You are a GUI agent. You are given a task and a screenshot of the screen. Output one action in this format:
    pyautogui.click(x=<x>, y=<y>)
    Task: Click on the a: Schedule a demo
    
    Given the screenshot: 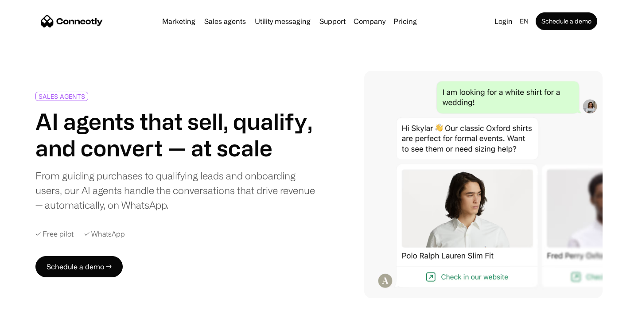 What is the action you would take?
    pyautogui.click(x=566, y=21)
    